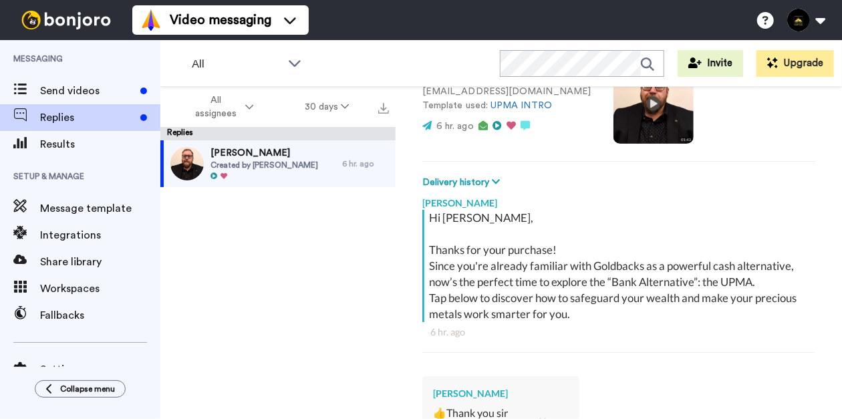 Image resolution: width=842 pixels, height=419 pixels. Describe the element at coordinates (221, 107) in the screenshot. I see `button: All assignees` at that location.